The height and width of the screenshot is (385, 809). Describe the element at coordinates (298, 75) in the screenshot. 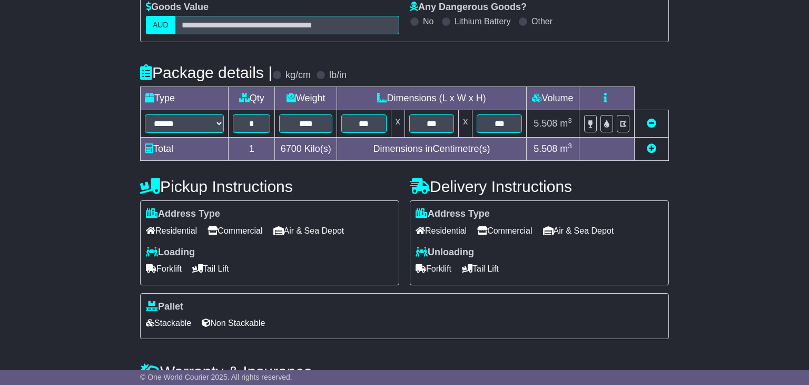

I see `label: kg/cm` at that location.